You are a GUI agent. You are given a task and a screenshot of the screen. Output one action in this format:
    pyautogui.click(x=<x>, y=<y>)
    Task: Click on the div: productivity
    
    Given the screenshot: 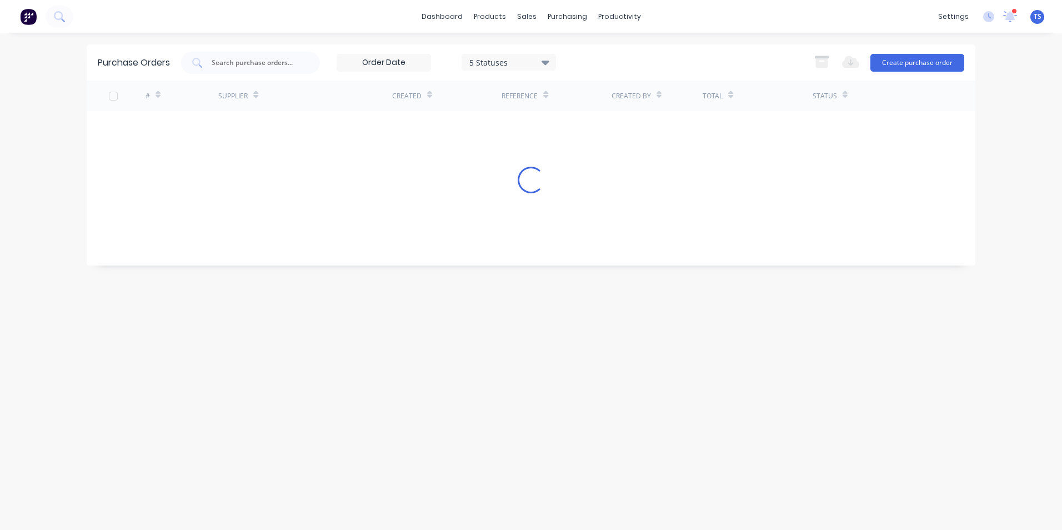 What is the action you would take?
    pyautogui.click(x=619, y=17)
    